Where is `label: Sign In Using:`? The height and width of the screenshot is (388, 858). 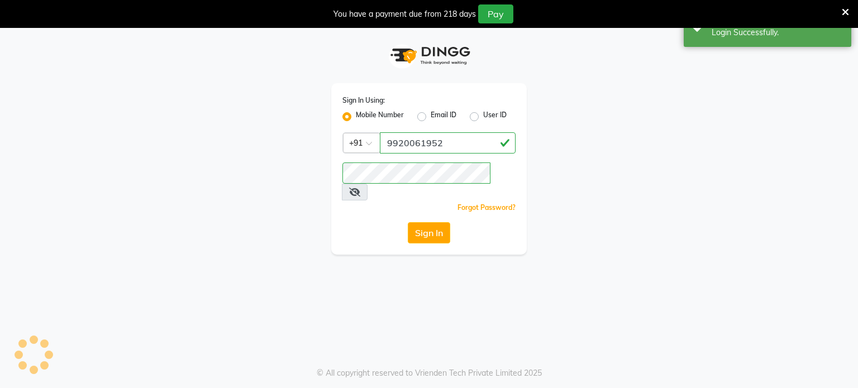
label: Sign In Using: is located at coordinates (364, 101).